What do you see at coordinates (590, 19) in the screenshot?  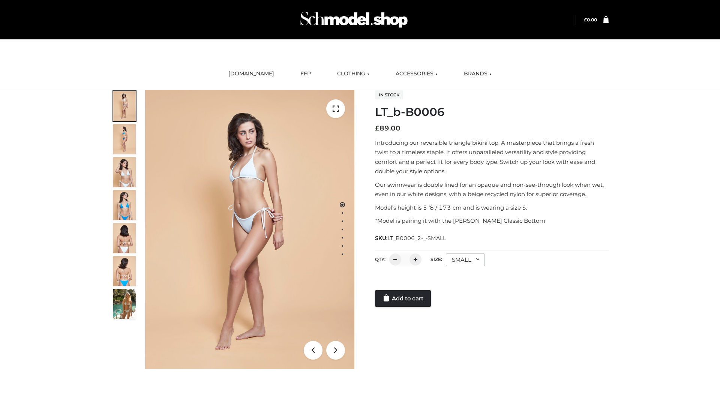 I see `a: £0.00` at bounding box center [590, 19].